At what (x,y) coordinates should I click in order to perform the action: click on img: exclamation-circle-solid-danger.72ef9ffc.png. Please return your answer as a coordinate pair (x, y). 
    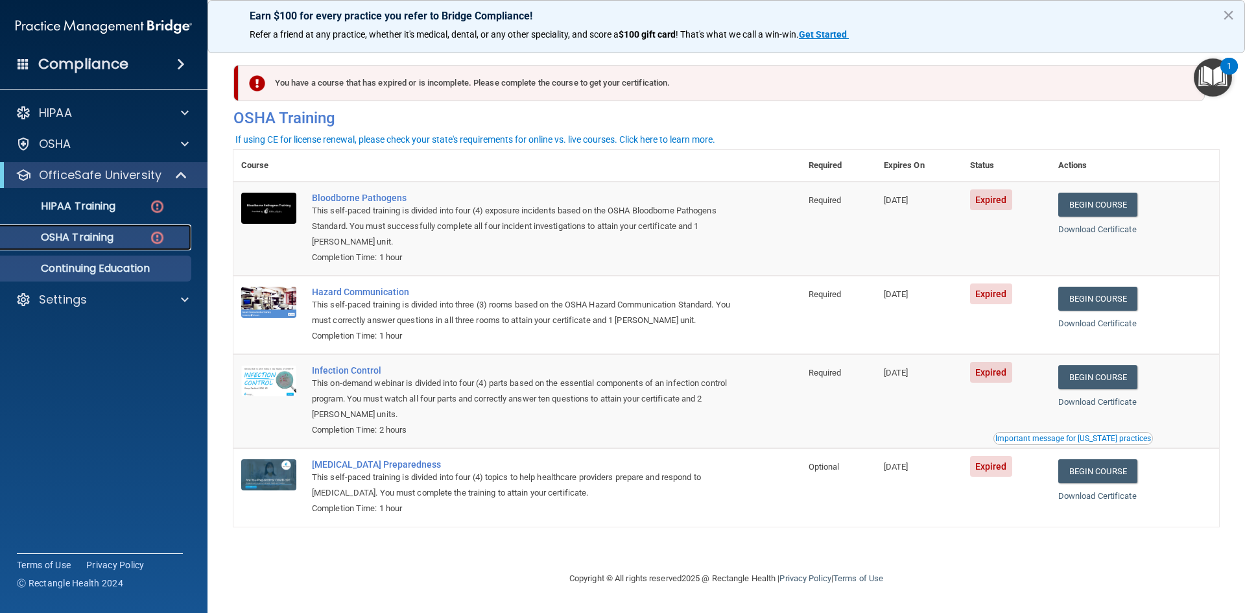
    Looking at the image, I should click on (257, 83).